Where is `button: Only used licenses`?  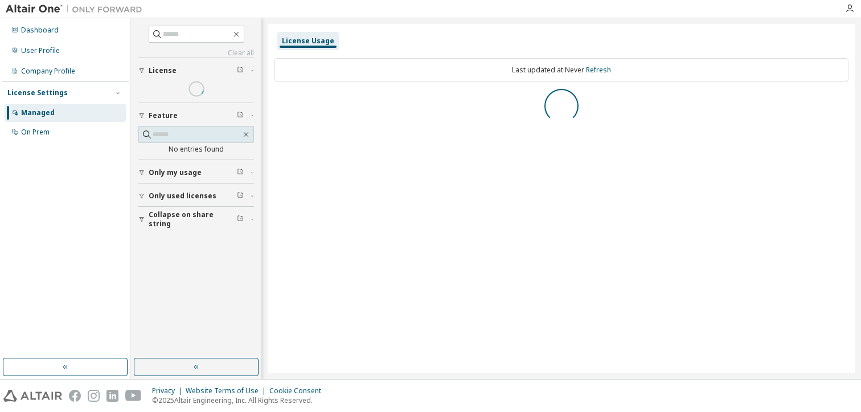
button: Only used licenses is located at coordinates (196, 196).